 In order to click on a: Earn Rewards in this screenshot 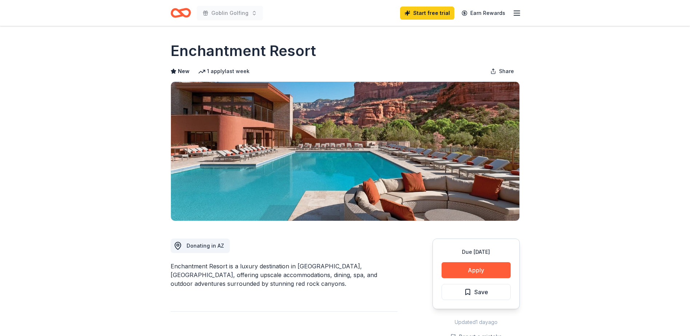, I will do `click(483, 13)`.